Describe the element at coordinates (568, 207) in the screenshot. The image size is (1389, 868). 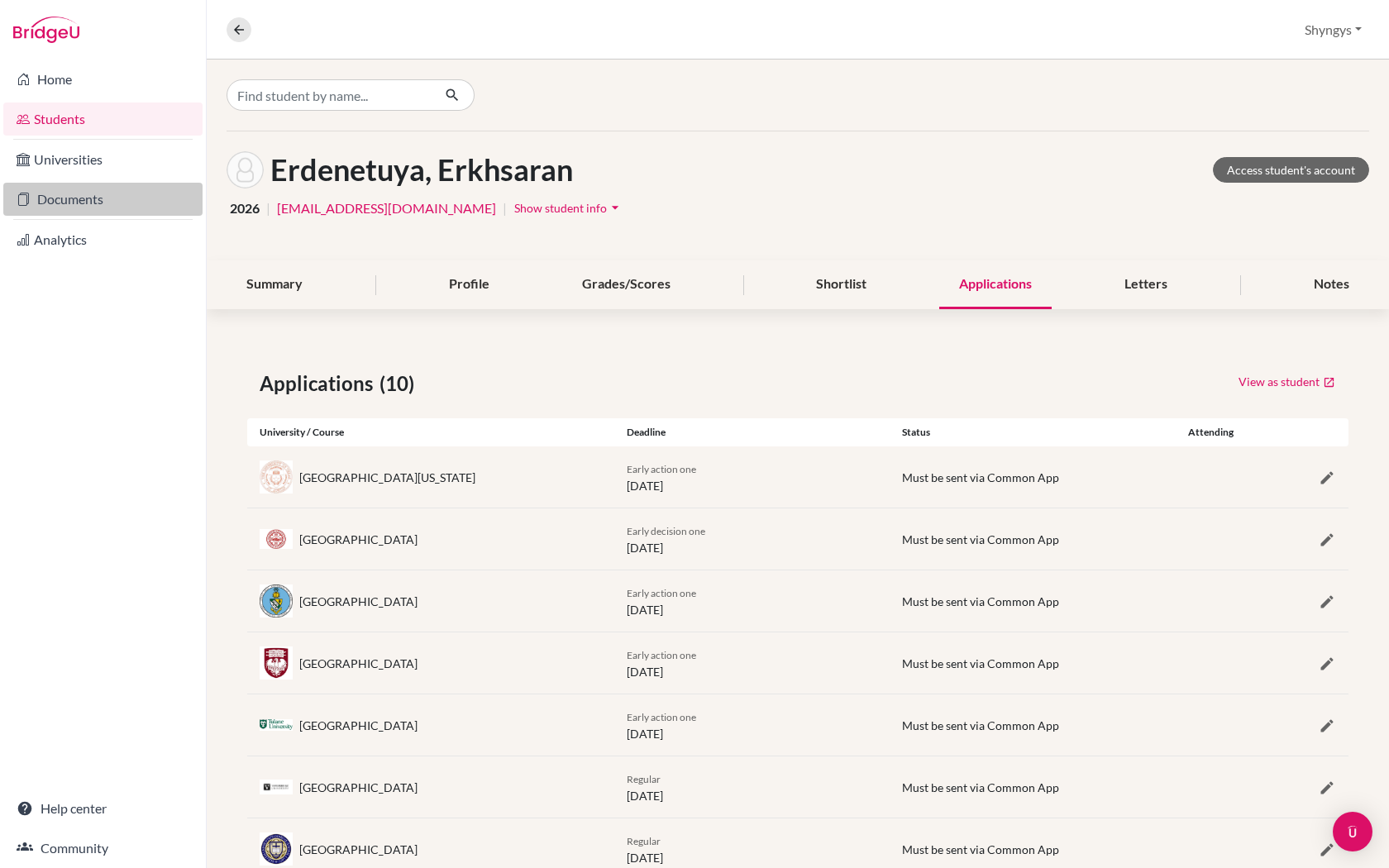
I see `button: Show student infoarrow_drop_down` at that location.